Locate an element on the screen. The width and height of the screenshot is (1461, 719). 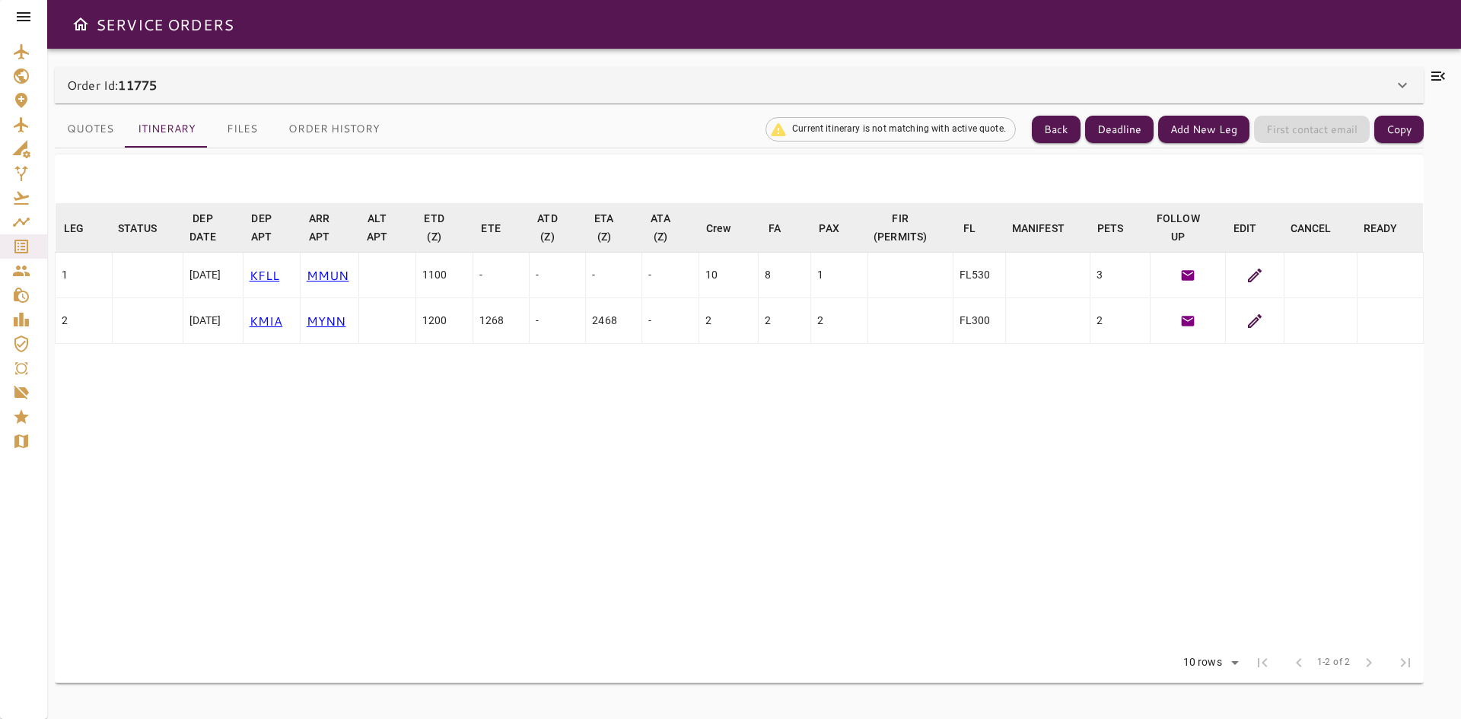
div: EDIT is located at coordinates (1245, 228).